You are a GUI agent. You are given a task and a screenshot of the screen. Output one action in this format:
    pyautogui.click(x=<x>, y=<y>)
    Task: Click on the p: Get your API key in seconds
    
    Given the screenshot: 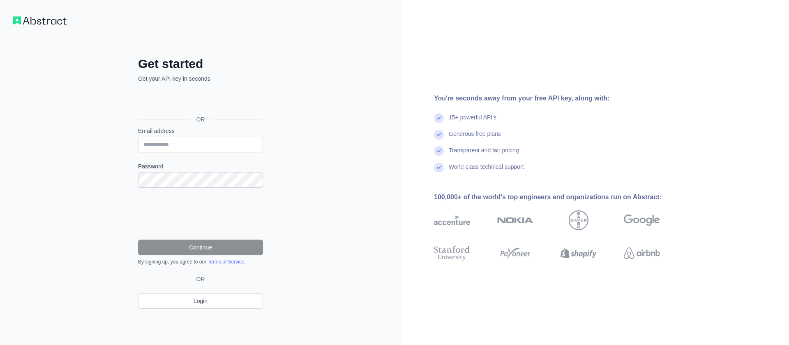 What is the action you would take?
    pyautogui.click(x=201, y=79)
    